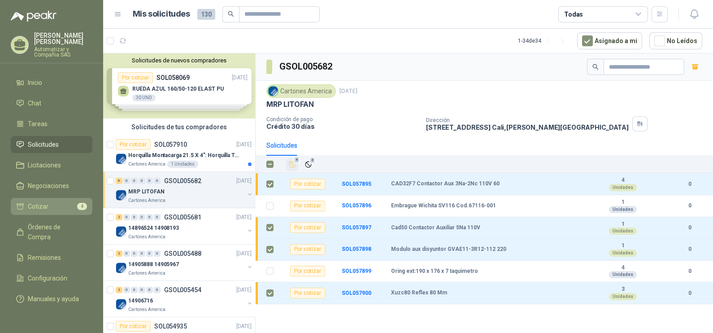 This screenshot has width=713, height=333. Describe the element at coordinates (281, 145) in the screenshot. I see `div: Solicitudes` at that location.